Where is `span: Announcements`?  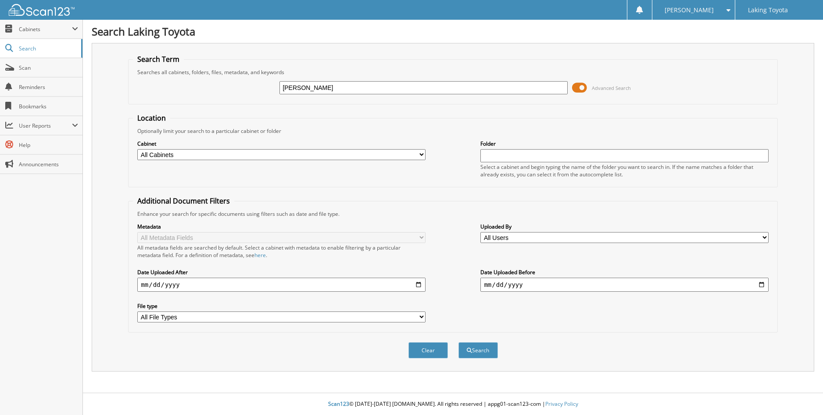 span: Announcements is located at coordinates (48, 164).